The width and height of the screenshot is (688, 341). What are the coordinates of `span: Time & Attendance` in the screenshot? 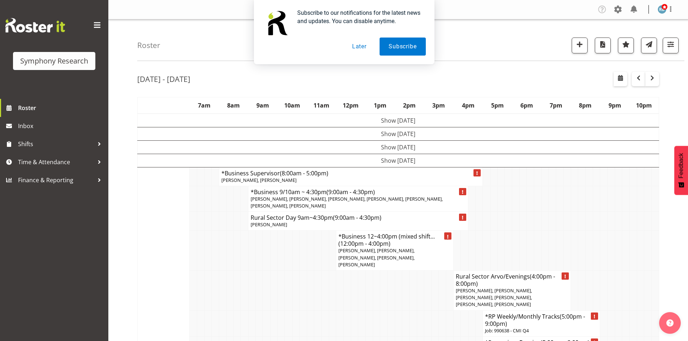 It's located at (56, 162).